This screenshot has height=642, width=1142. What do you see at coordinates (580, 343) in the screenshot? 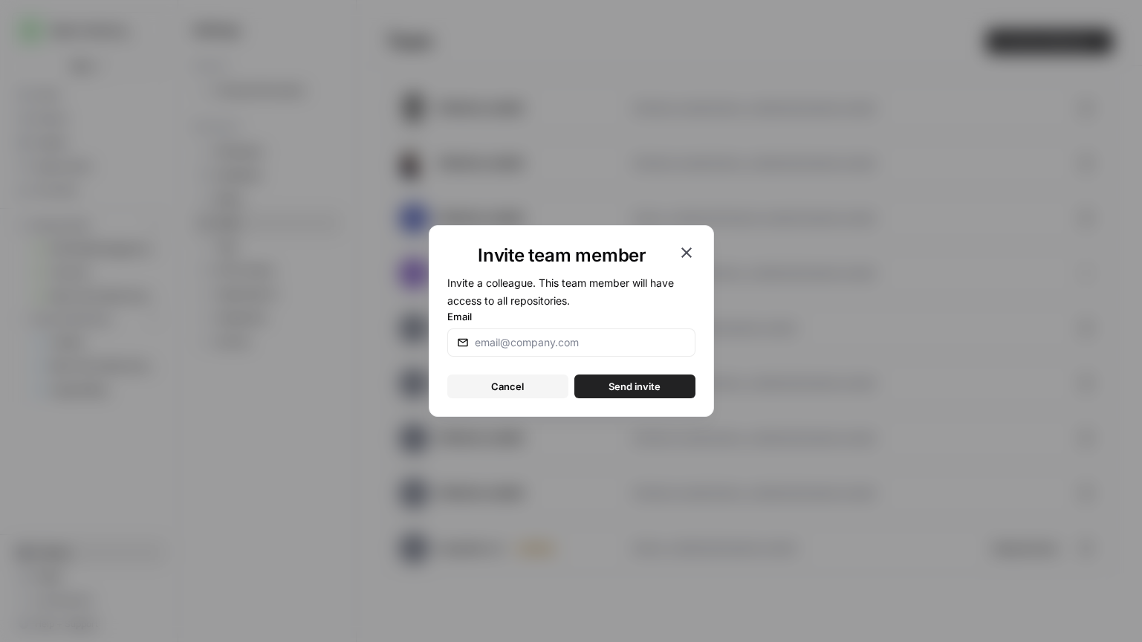
I see `input: email@company.com` at bounding box center [580, 343].